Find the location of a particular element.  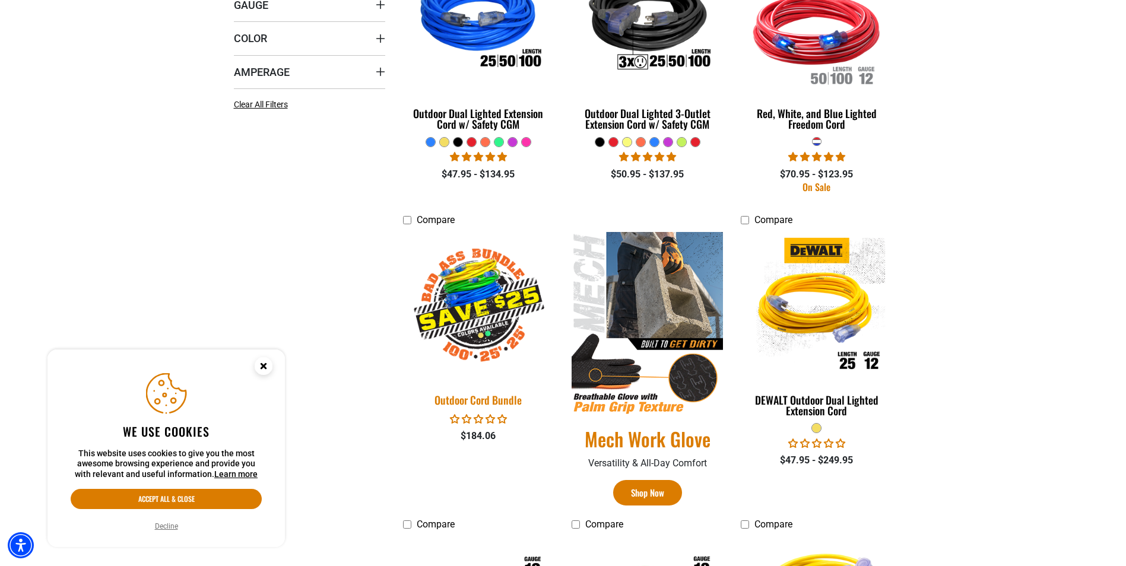

button: Accept all & close is located at coordinates (166, 499).